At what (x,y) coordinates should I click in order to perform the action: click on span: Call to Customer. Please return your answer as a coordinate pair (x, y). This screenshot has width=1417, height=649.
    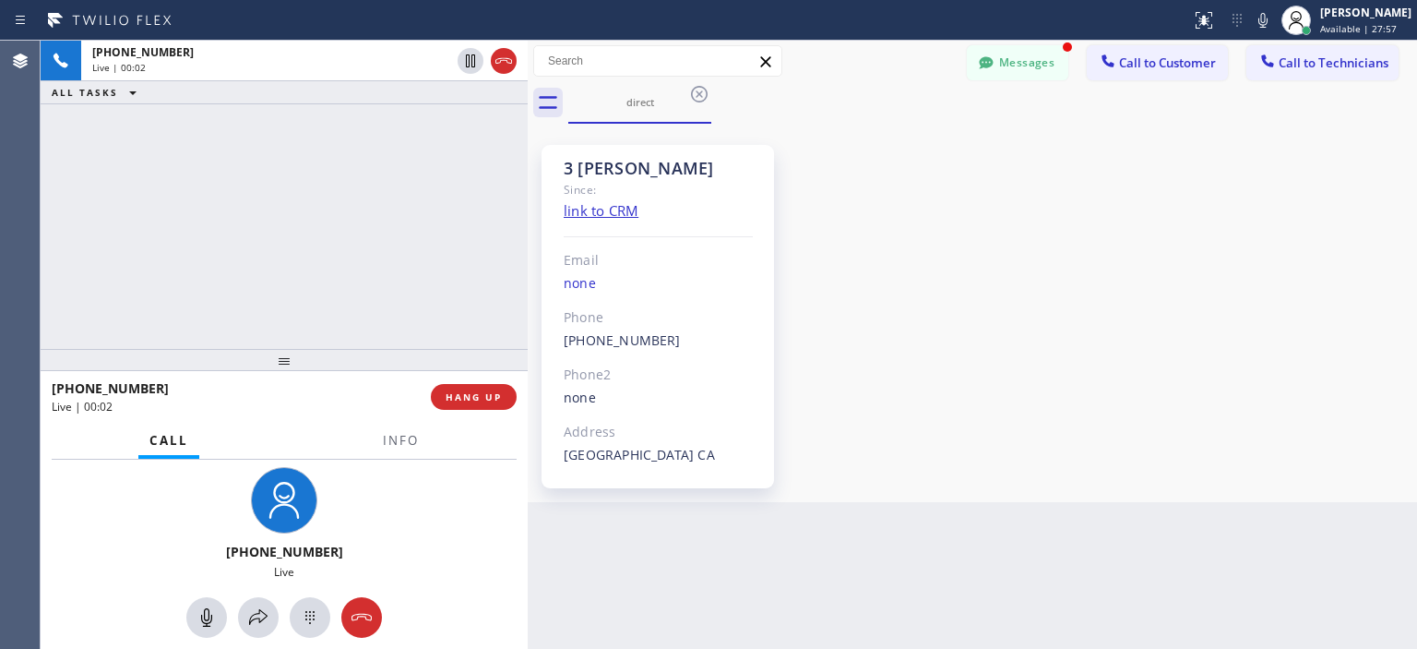
    Looking at the image, I should click on (1167, 63).